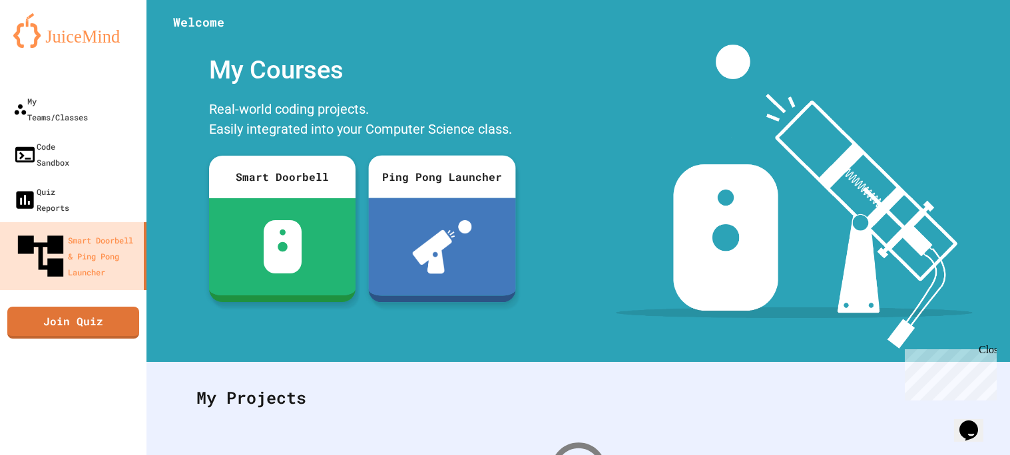 The width and height of the screenshot is (1010, 455). What do you see at coordinates (442, 247) in the screenshot?
I see `img: ppl-with-ball.png` at bounding box center [442, 247].